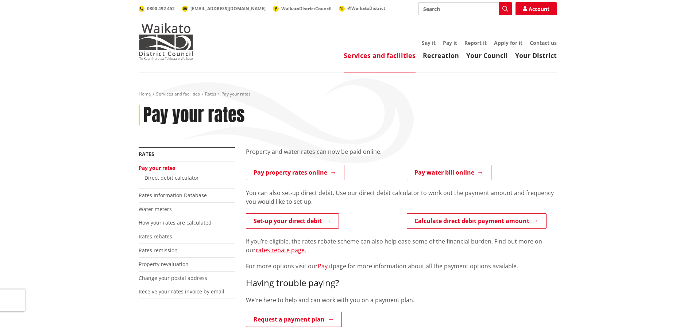  I want to click on span: 0800 492 452, so click(161, 8).